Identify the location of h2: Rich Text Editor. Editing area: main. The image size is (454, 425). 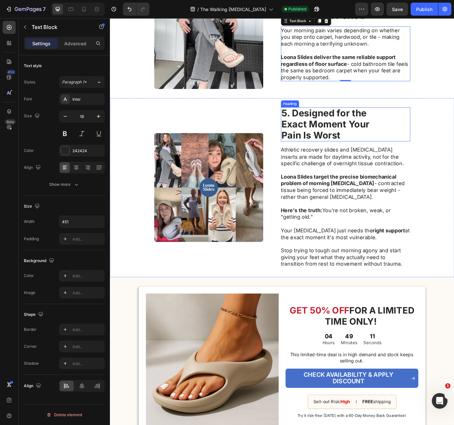
(268, 121).